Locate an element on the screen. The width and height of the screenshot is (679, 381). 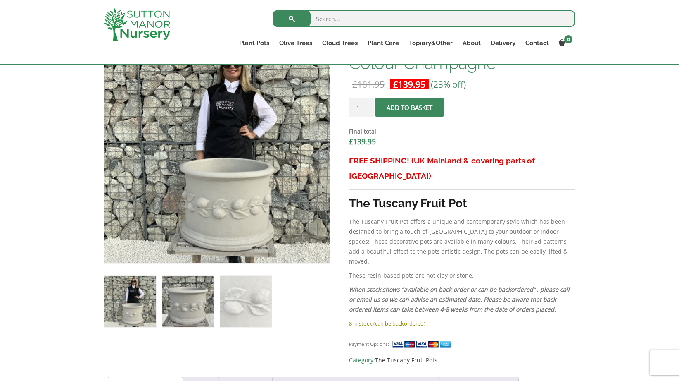
p: 8 in stock (can be backordered) is located at coordinates (462, 323).